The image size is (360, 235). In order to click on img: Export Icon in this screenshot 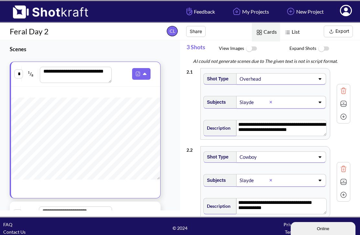, I will do `click(331, 31)`.